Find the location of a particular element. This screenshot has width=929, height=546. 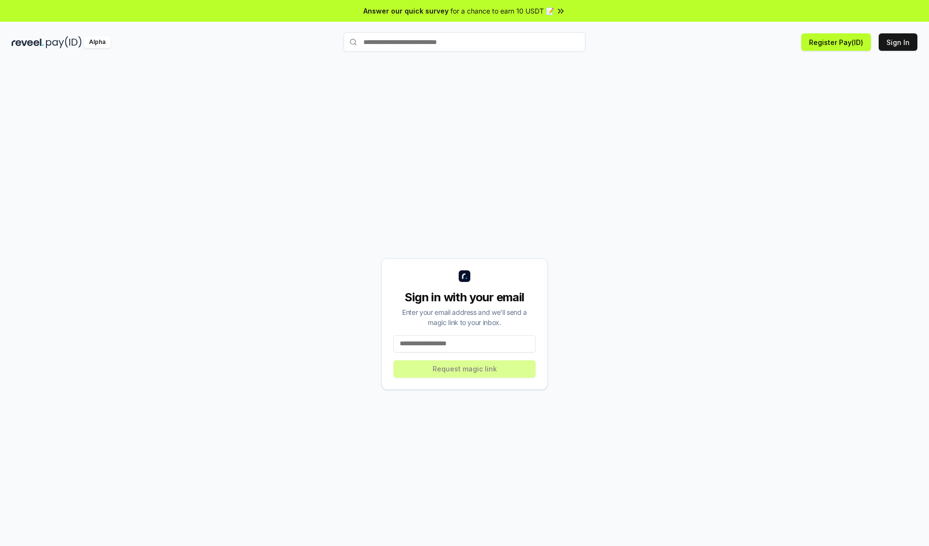

img: pay_id is located at coordinates (64, 42).